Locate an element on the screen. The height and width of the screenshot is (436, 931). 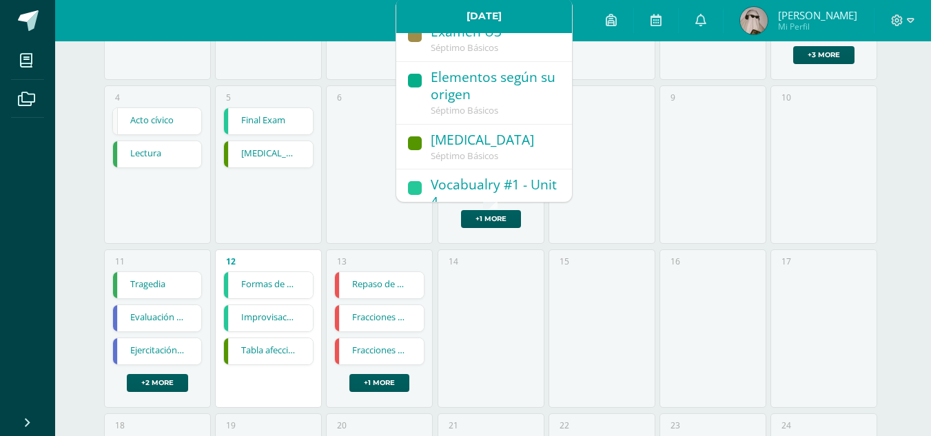
a: +2 more is located at coordinates (157, 383).